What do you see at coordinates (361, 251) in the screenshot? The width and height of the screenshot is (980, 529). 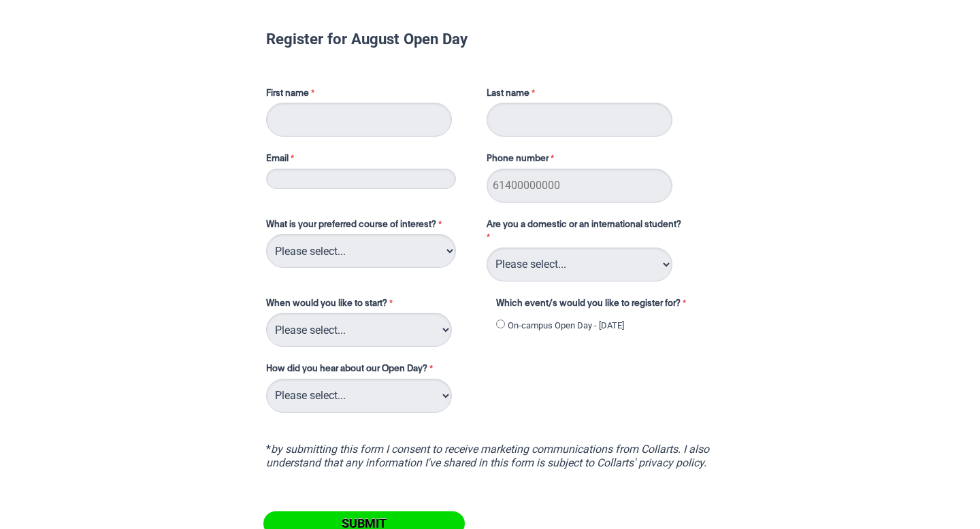 I see `select: What is your preferred course of interest?` at bounding box center [361, 251].